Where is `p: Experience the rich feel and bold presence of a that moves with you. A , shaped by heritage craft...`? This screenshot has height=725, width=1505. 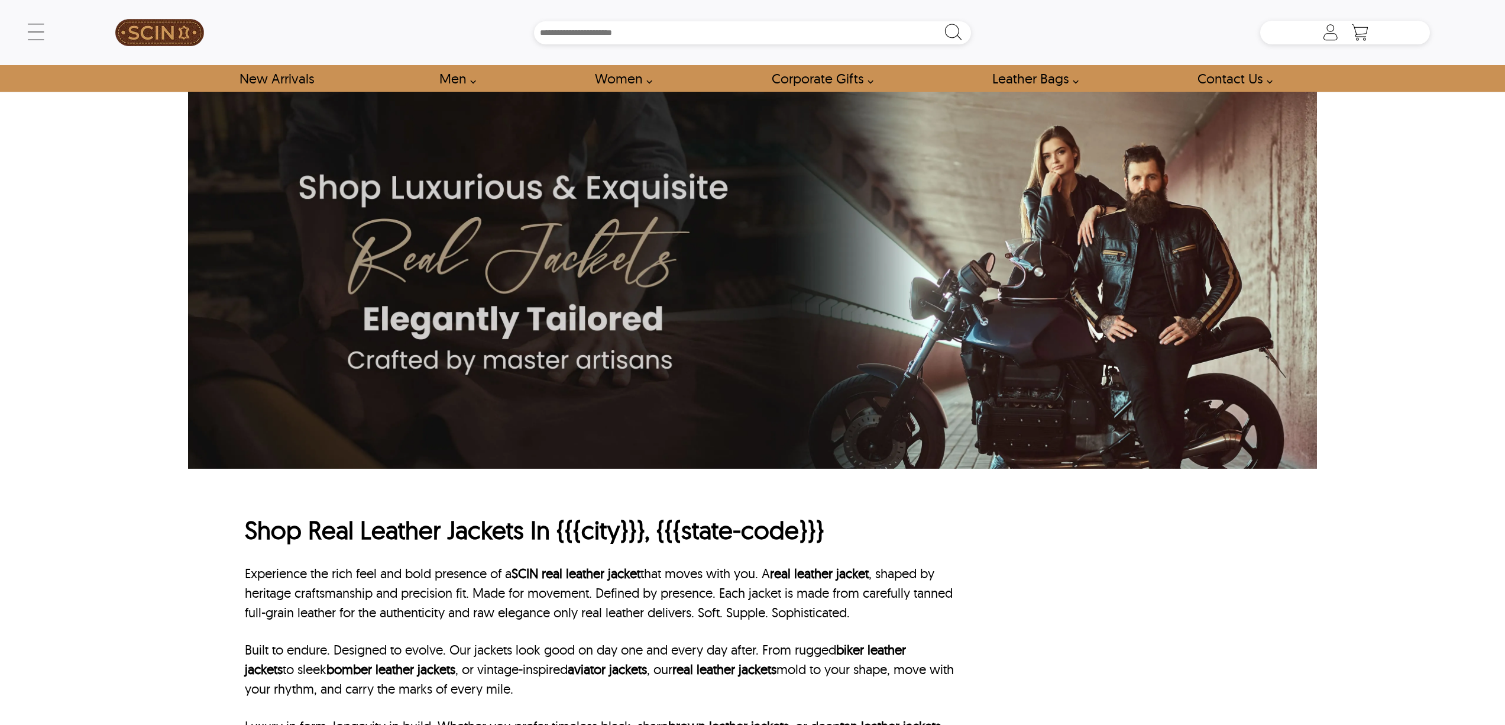
p: Experience the rich feel and bold presence of a that moves with you. A , shaped by heritage craft... is located at coordinates (600, 593).